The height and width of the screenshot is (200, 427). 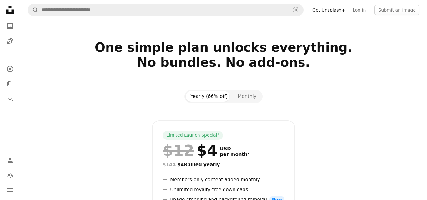 I want to click on a: 2, so click(x=249, y=155).